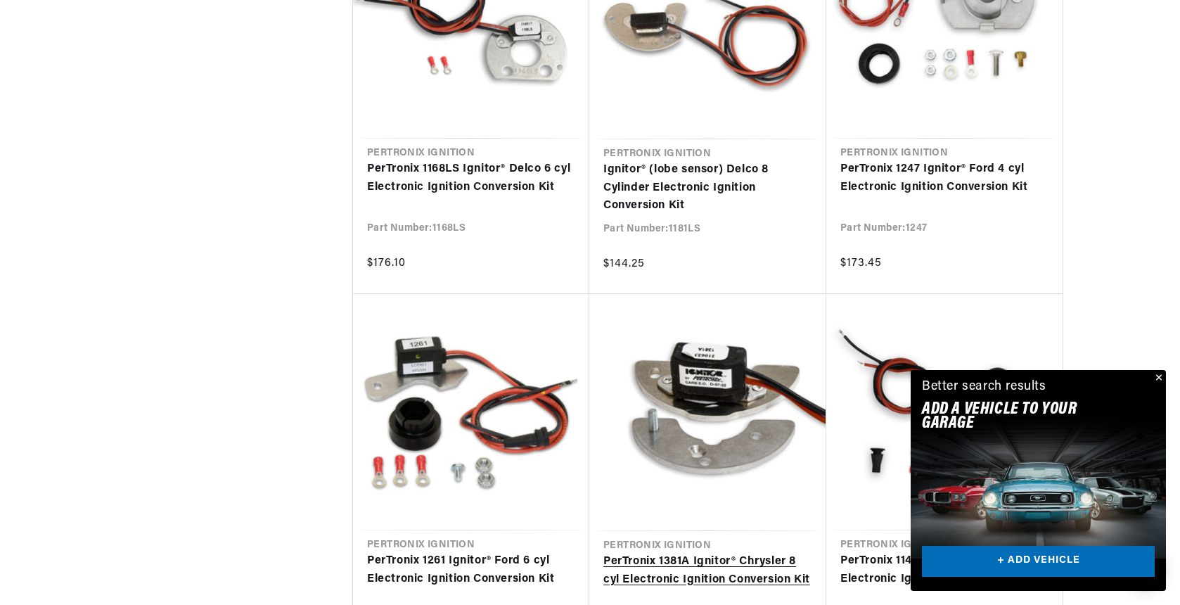 The image size is (1180, 605). I want to click on a: PerTronix 1142 Ignitor® Delco 4 cyl Electronic Ignition Conversion Kit, so click(944, 570).